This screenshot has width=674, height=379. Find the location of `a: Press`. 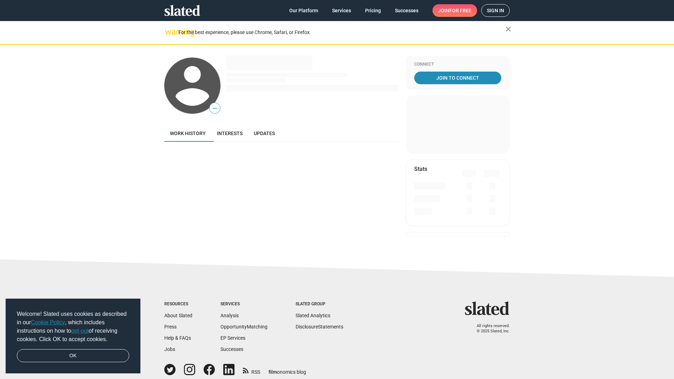

a: Press is located at coordinates (170, 327).